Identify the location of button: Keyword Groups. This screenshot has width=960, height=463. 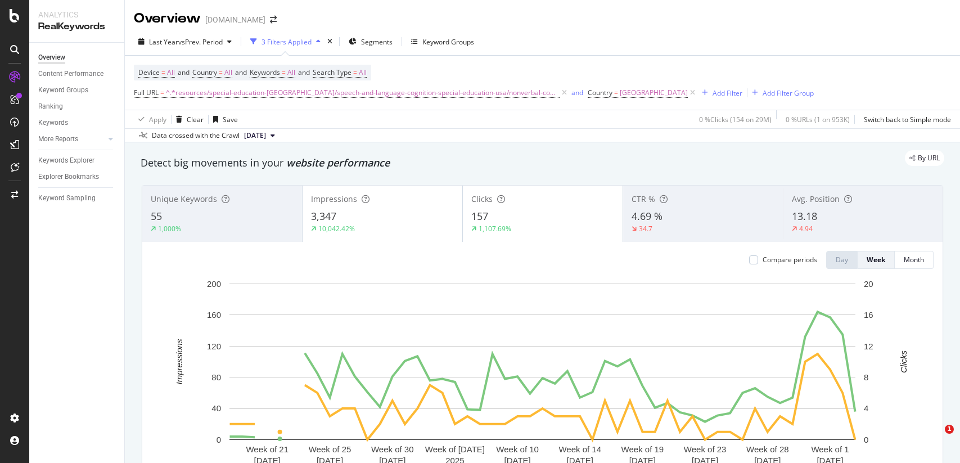
(443, 42).